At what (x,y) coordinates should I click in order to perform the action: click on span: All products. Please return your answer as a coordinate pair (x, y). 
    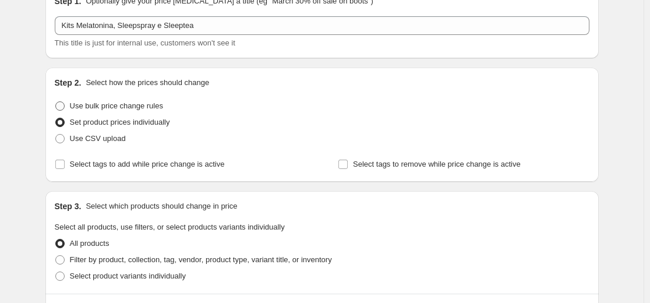
    Looking at the image, I should click on (90, 243).